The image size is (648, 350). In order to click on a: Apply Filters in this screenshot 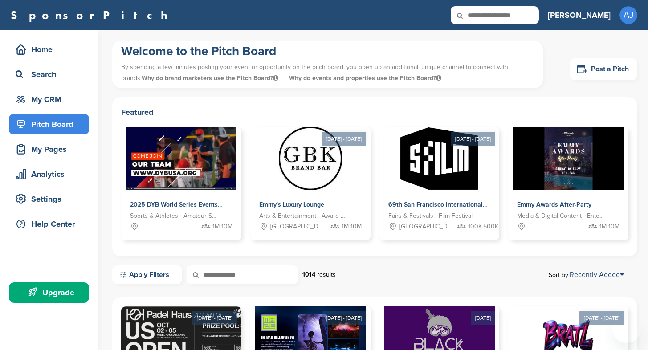, I will do `click(147, 275)`.